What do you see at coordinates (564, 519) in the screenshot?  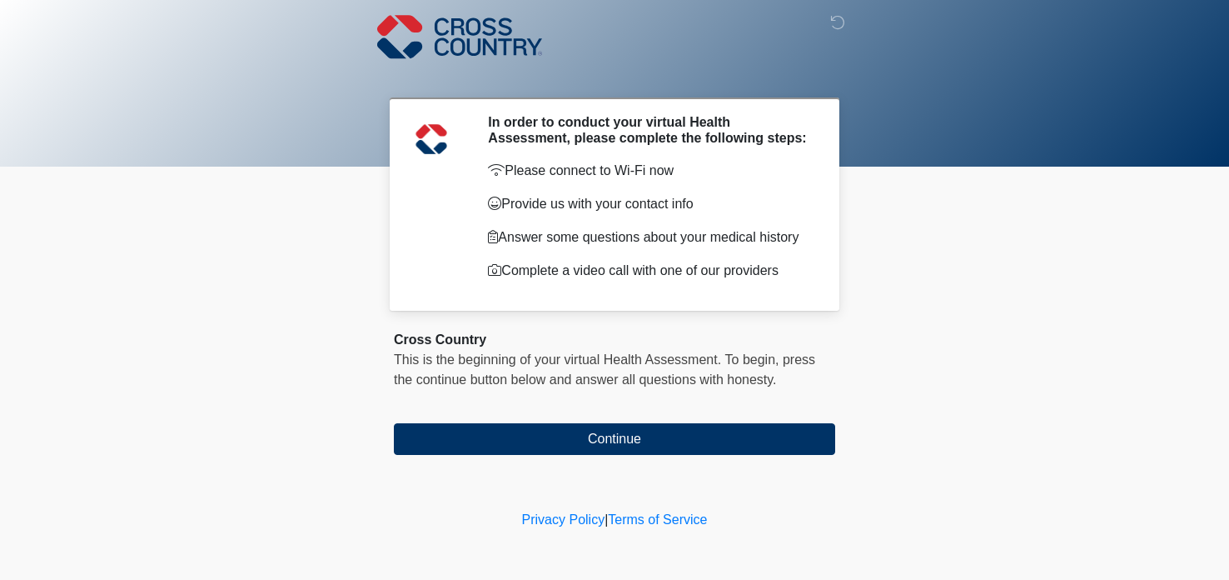 I see `a: Privacy Policy` at bounding box center [564, 519].